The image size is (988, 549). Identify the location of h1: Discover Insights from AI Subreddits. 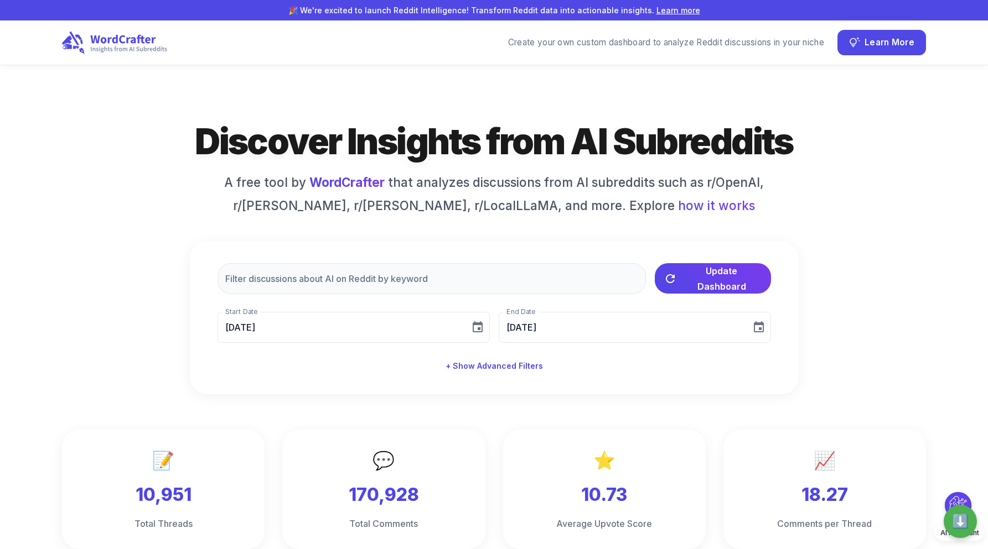
(494, 141).